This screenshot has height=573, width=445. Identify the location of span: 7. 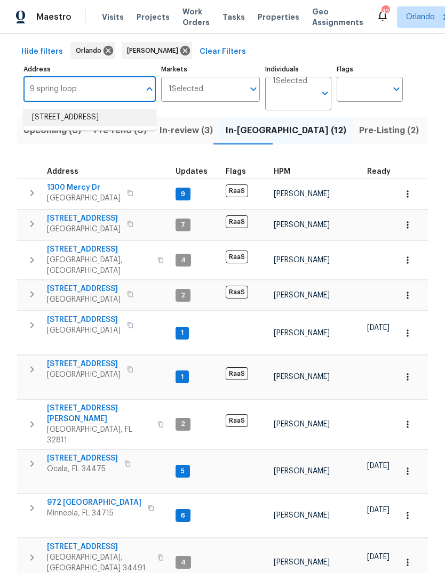
(183, 225).